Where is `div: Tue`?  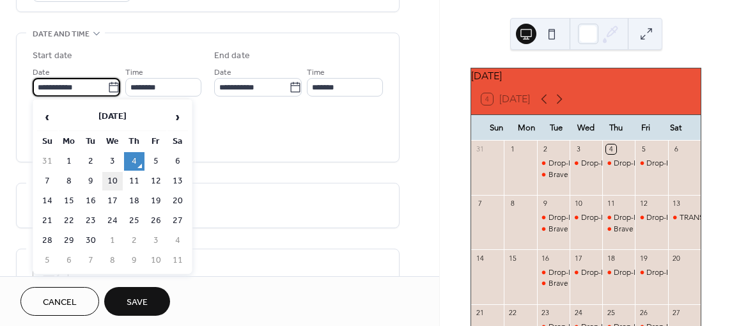
div: Tue is located at coordinates (556, 128).